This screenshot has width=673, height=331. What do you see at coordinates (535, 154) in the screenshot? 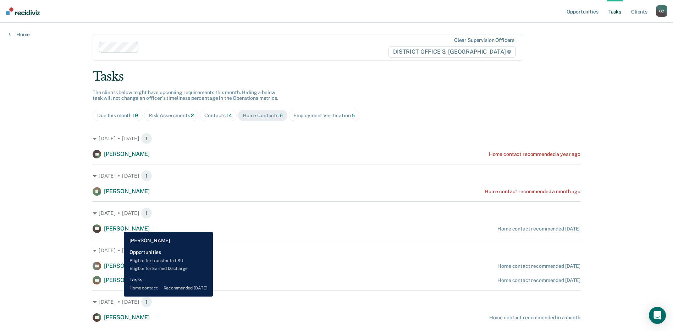
I see `div: Home contact recommended a year ago` at bounding box center [535, 154].